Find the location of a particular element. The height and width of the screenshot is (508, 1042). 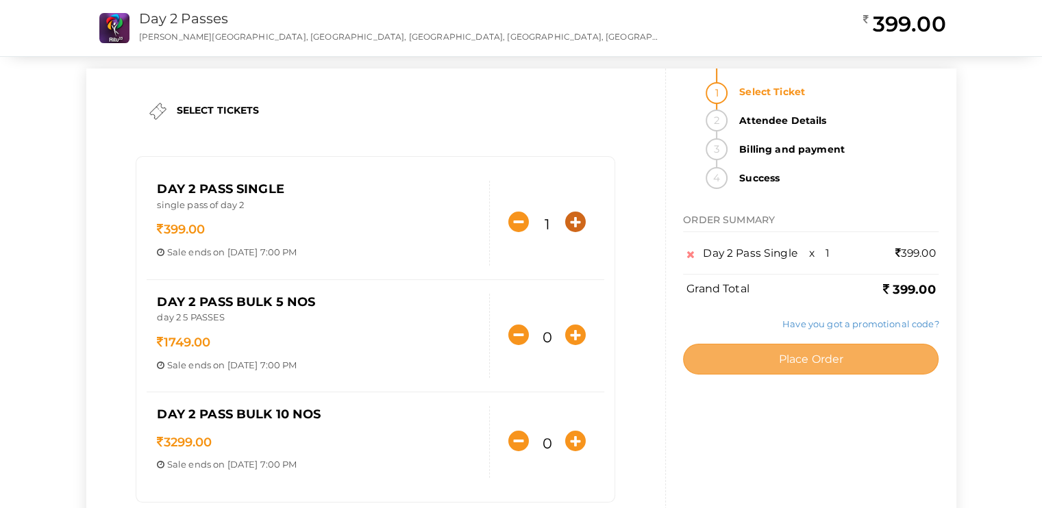

a: Day 2 Passes is located at coordinates (184, 18).